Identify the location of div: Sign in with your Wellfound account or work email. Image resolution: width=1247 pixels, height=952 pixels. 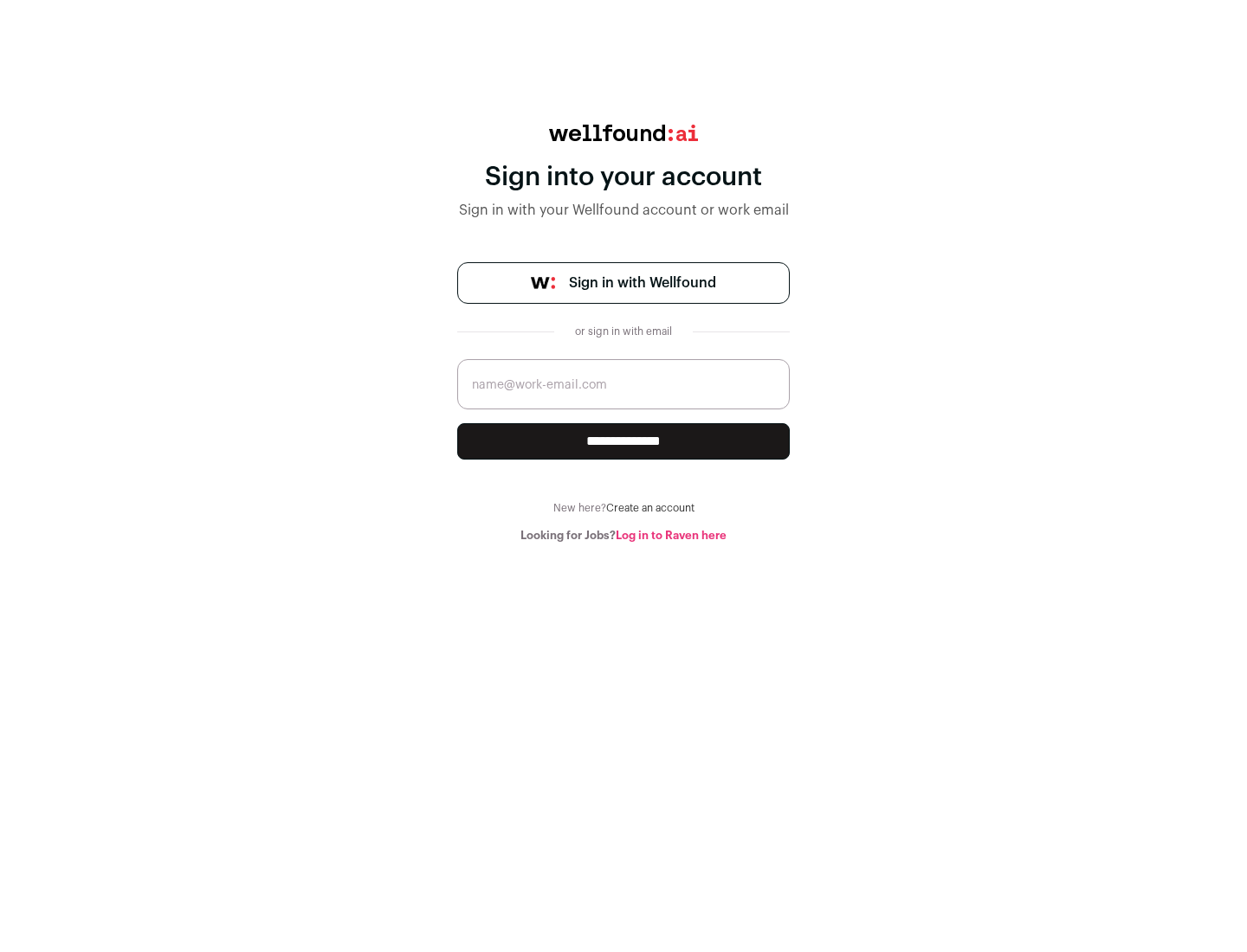
(624, 211).